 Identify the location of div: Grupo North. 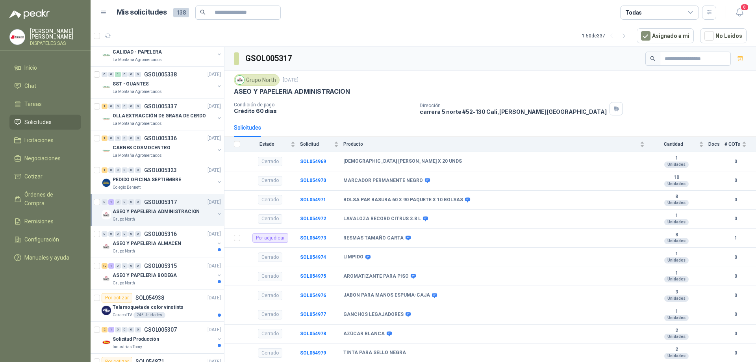
(257, 80).